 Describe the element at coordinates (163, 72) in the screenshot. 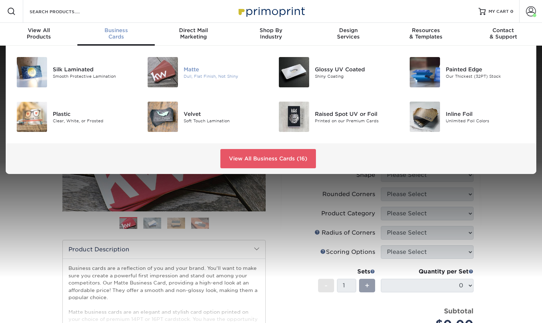

I see `img: Matte Business Cards` at that location.